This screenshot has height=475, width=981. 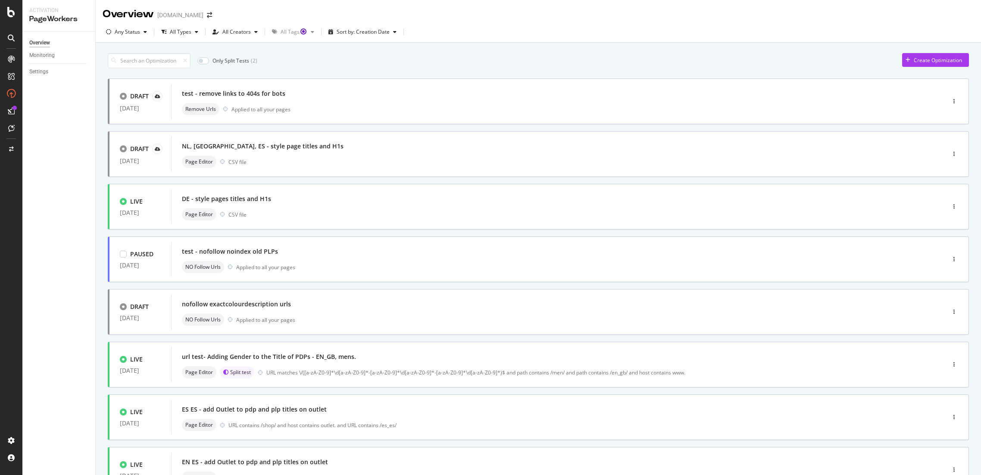 I want to click on div: arrow-right-arrow-left, so click(x=210, y=15).